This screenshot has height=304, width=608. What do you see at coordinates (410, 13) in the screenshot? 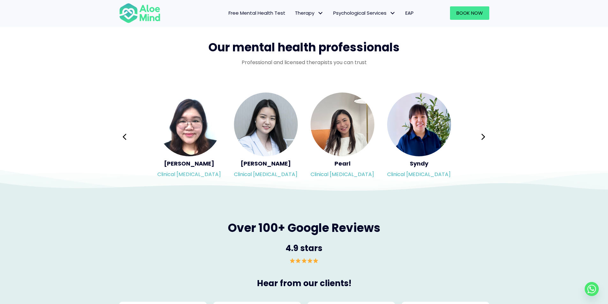
I see `span: EAP` at bounding box center [410, 13].